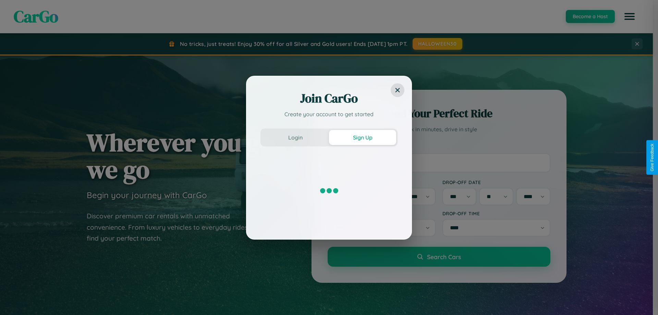  I want to click on div: Give Feedback, so click(652, 157).